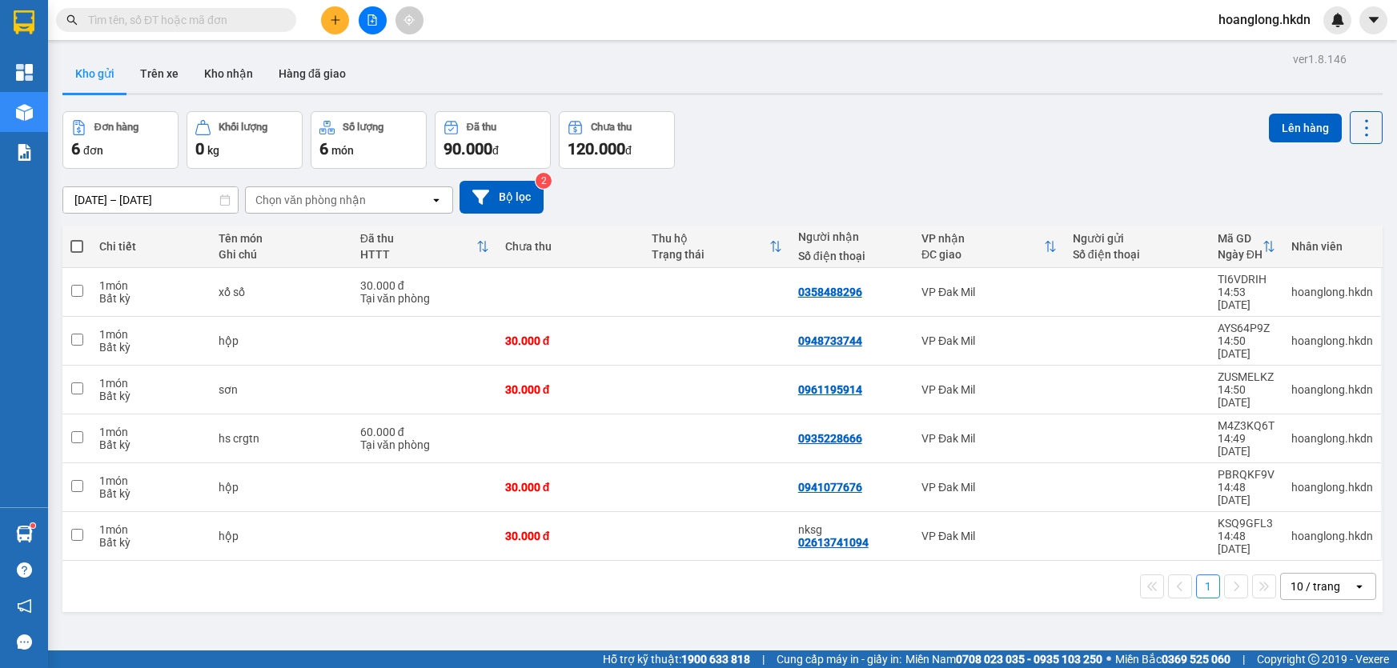 This screenshot has height=668, width=1397. I want to click on div: 0941077676, so click(830, 487).